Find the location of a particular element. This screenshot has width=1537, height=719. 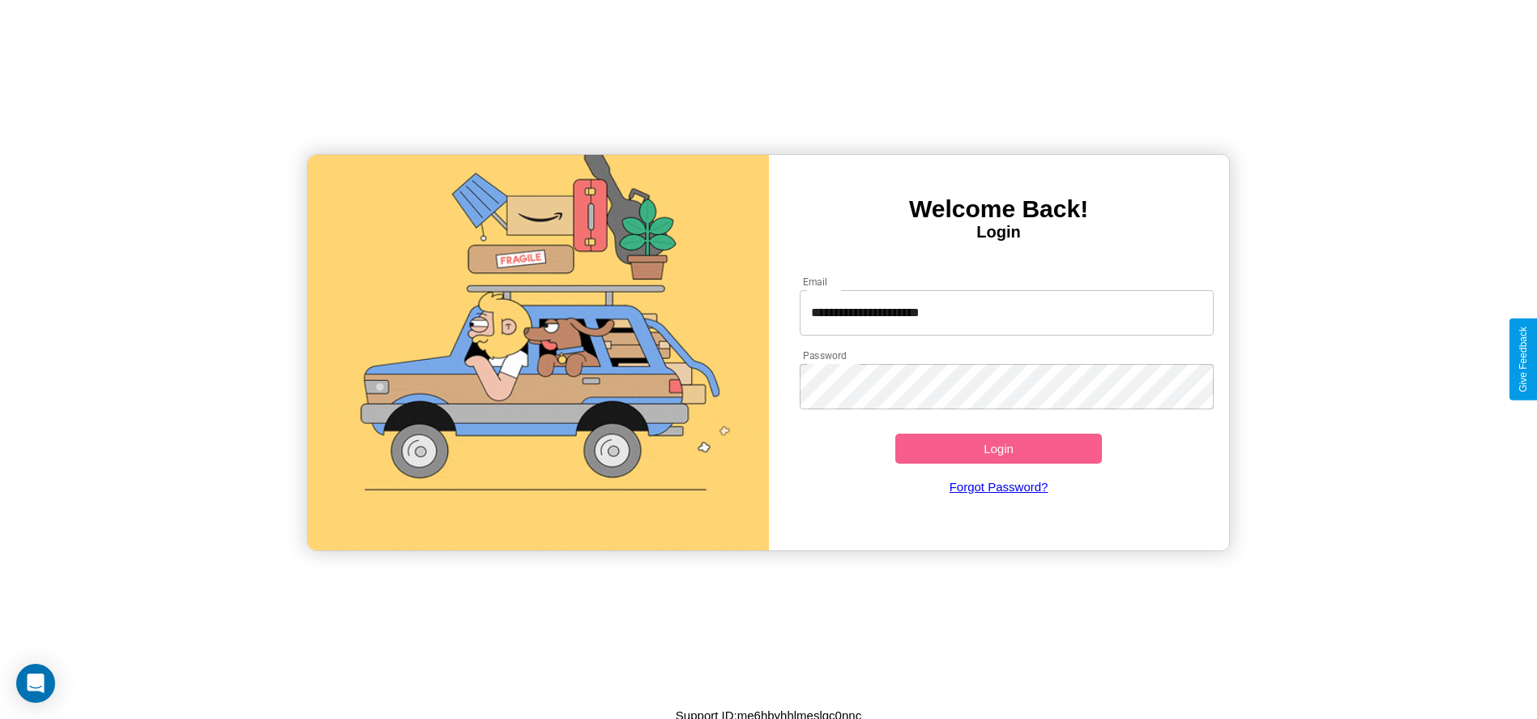

button: Login is located at coordinates (999, 448).